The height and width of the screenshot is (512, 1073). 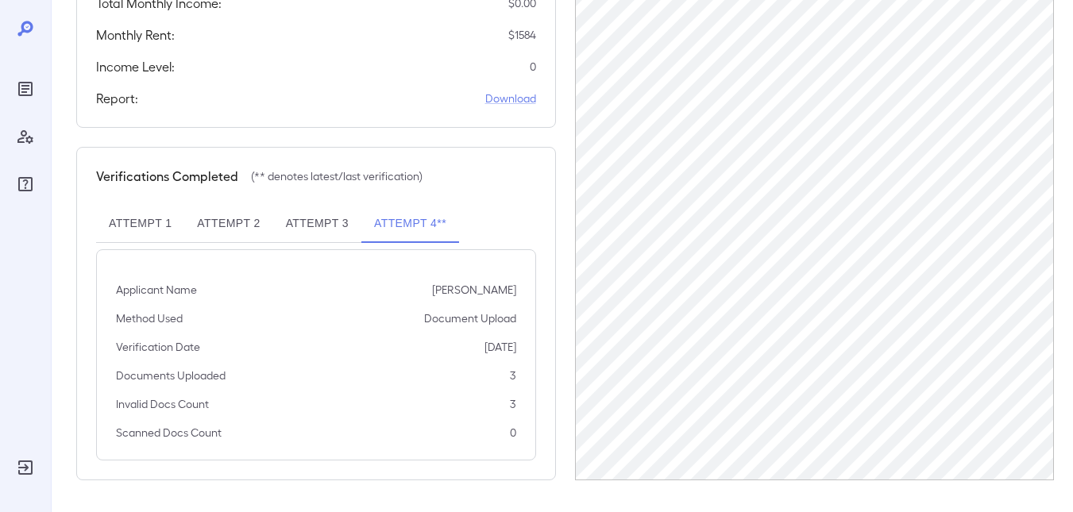 What do you see at coordinates (510, 98) in the screenshot?
I see `a: Download` at bounding box center [510, 98].